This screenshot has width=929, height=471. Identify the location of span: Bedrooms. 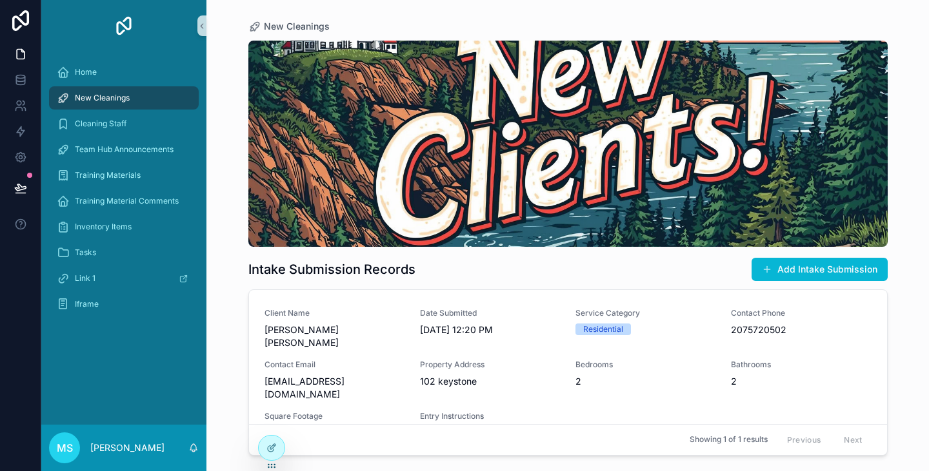
(645, 365).